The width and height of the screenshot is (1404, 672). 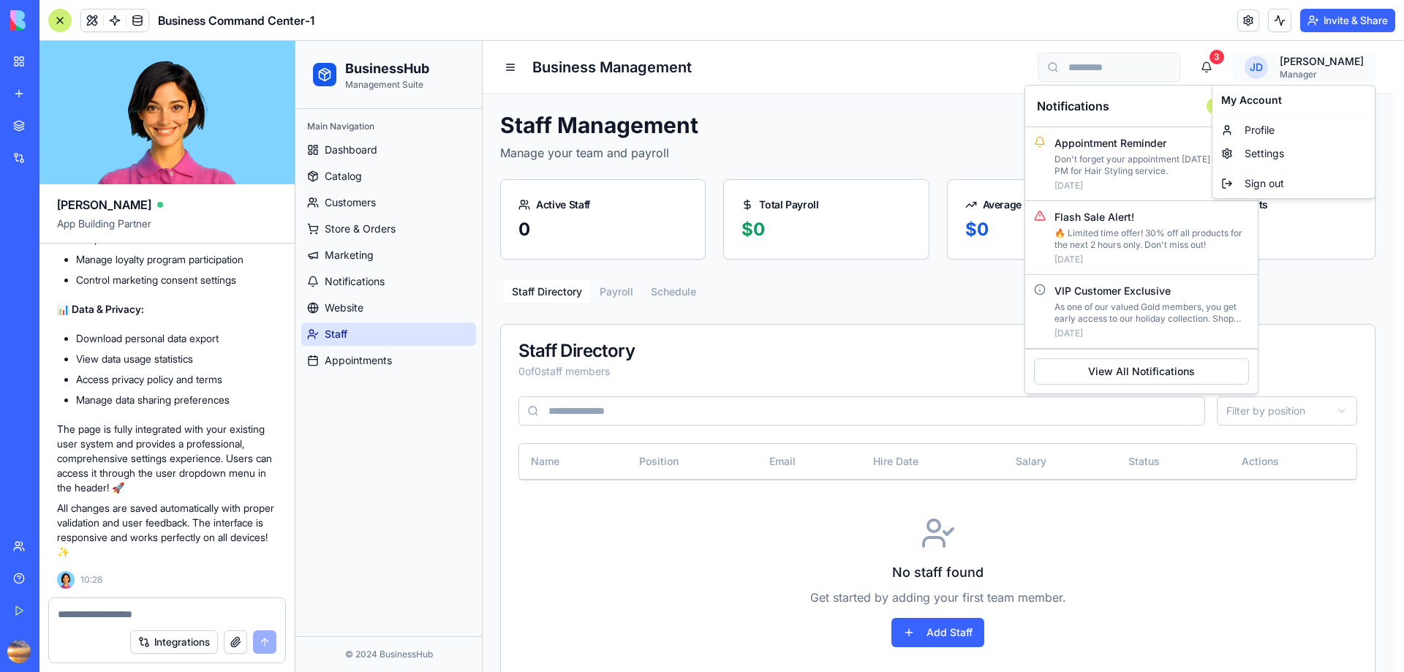 I want to click on span: Business Command Center-1, so click(x=236, y=20).